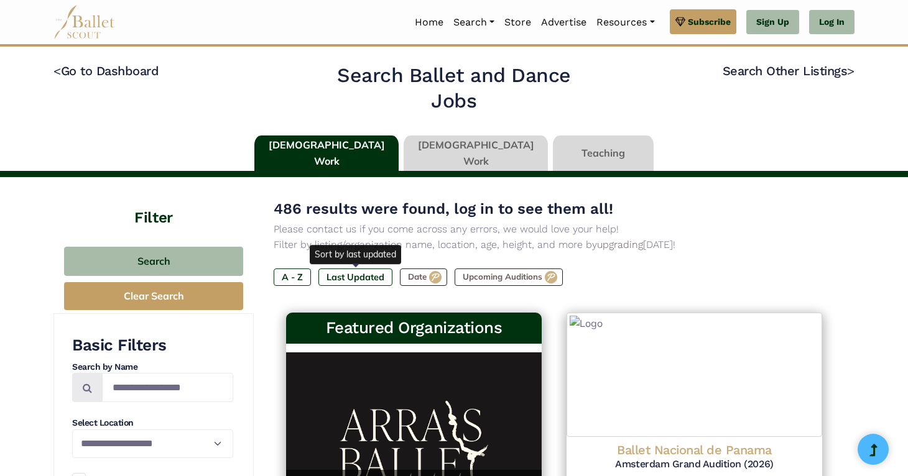 The width and height of the screenshot is (908, 476). Describe the element at coordinates (509, 277) in the screenshot. I see `label: Upcoming Auditions` at that location.